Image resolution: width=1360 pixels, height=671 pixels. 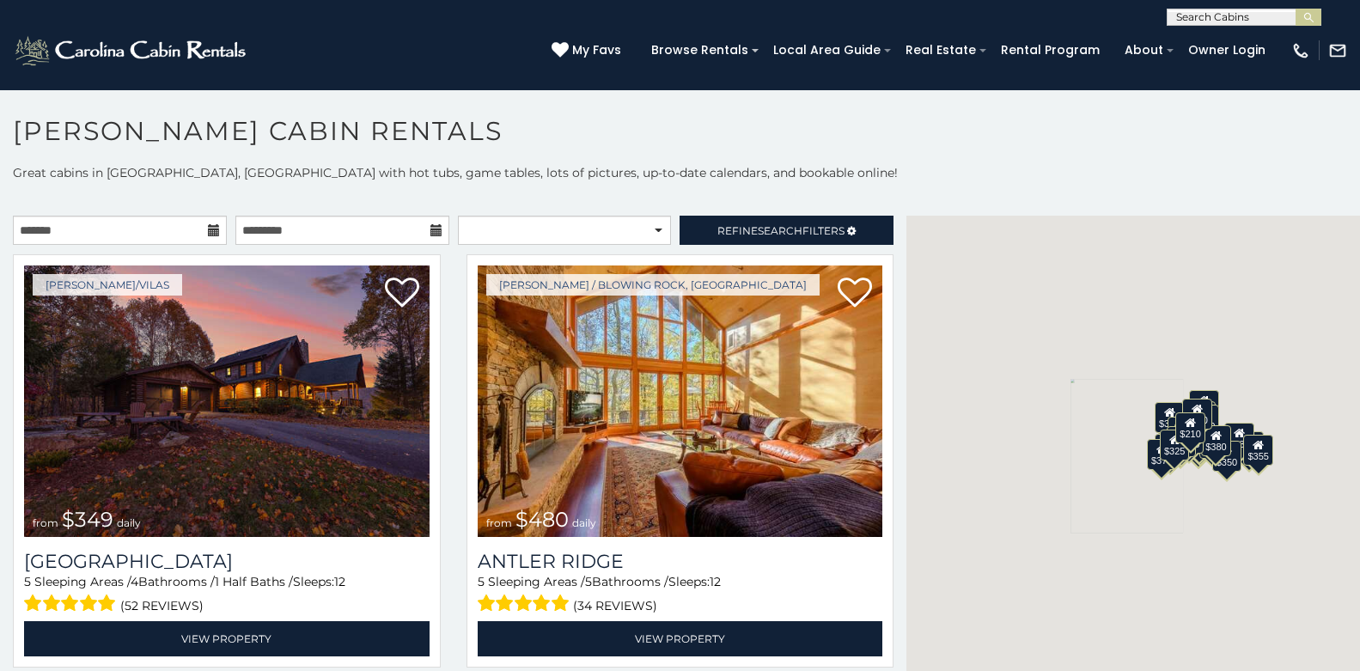 What do you see at coordinates (131, 51) in the screenshot?
I see `img: White-1-2.png` at bounding box center [131, 51].